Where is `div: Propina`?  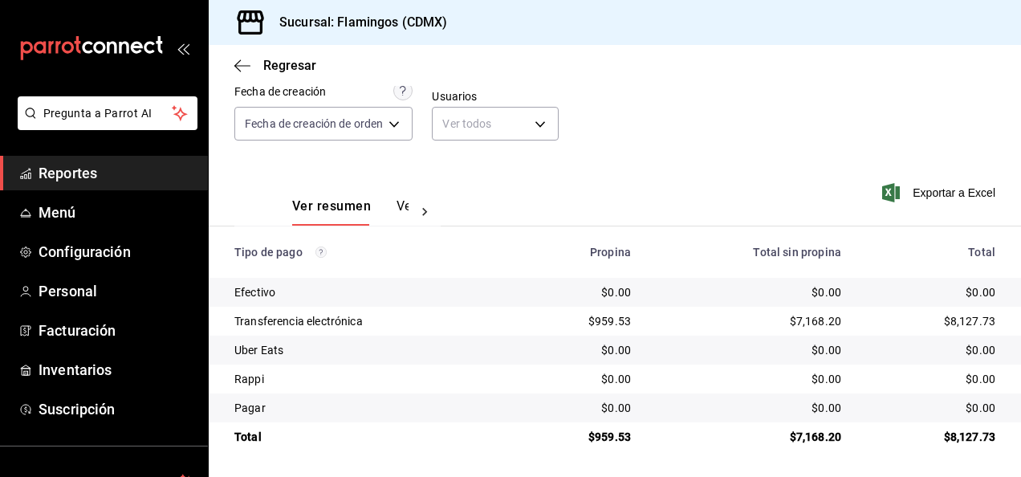 div: Propina is located at coordinates (580, 252).